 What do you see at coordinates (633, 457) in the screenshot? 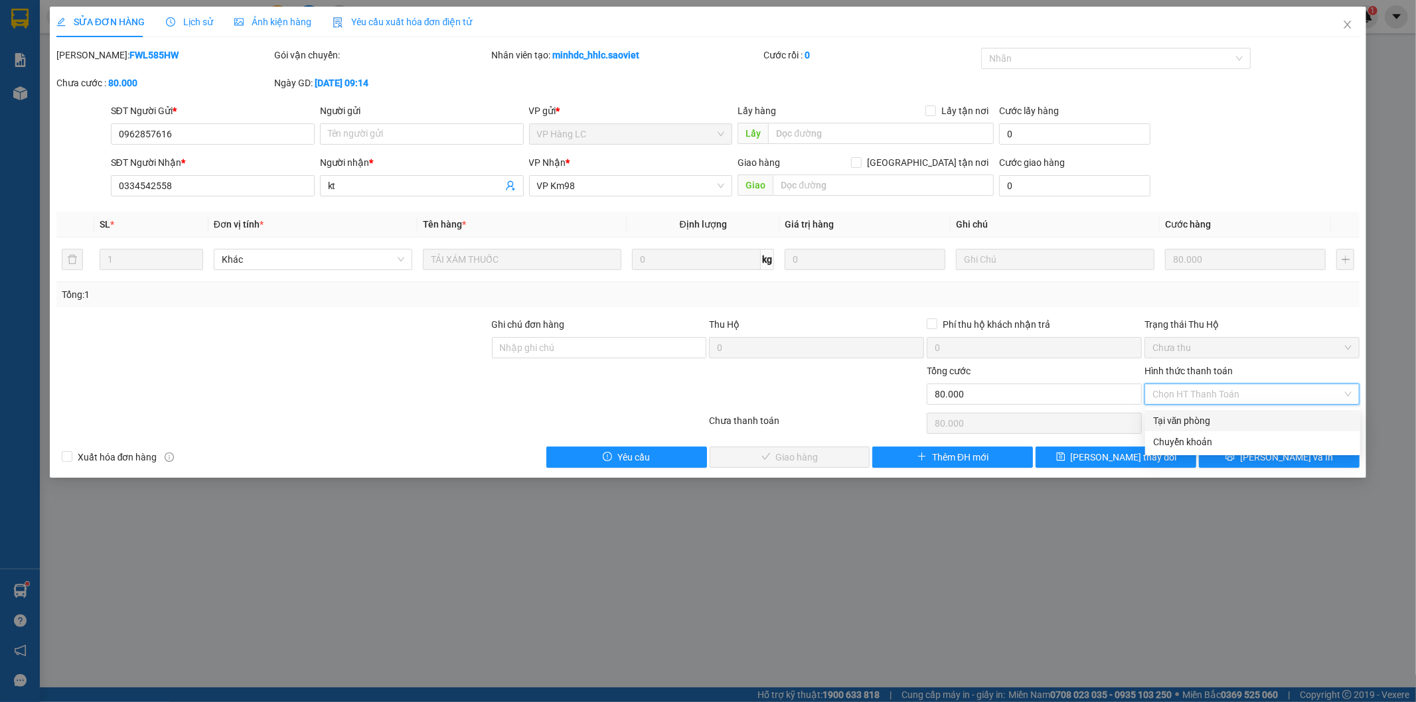
I see `span: Yêu cầu` at bounding box center [633, 457].